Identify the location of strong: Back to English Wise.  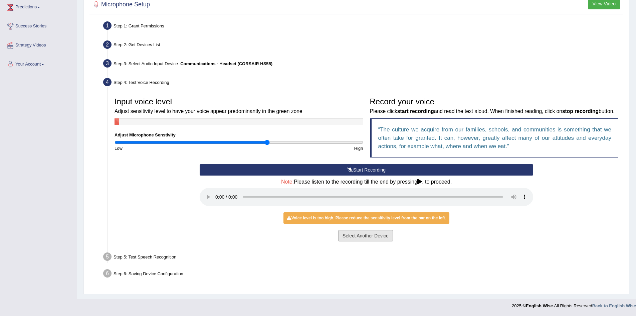
(614, 305).